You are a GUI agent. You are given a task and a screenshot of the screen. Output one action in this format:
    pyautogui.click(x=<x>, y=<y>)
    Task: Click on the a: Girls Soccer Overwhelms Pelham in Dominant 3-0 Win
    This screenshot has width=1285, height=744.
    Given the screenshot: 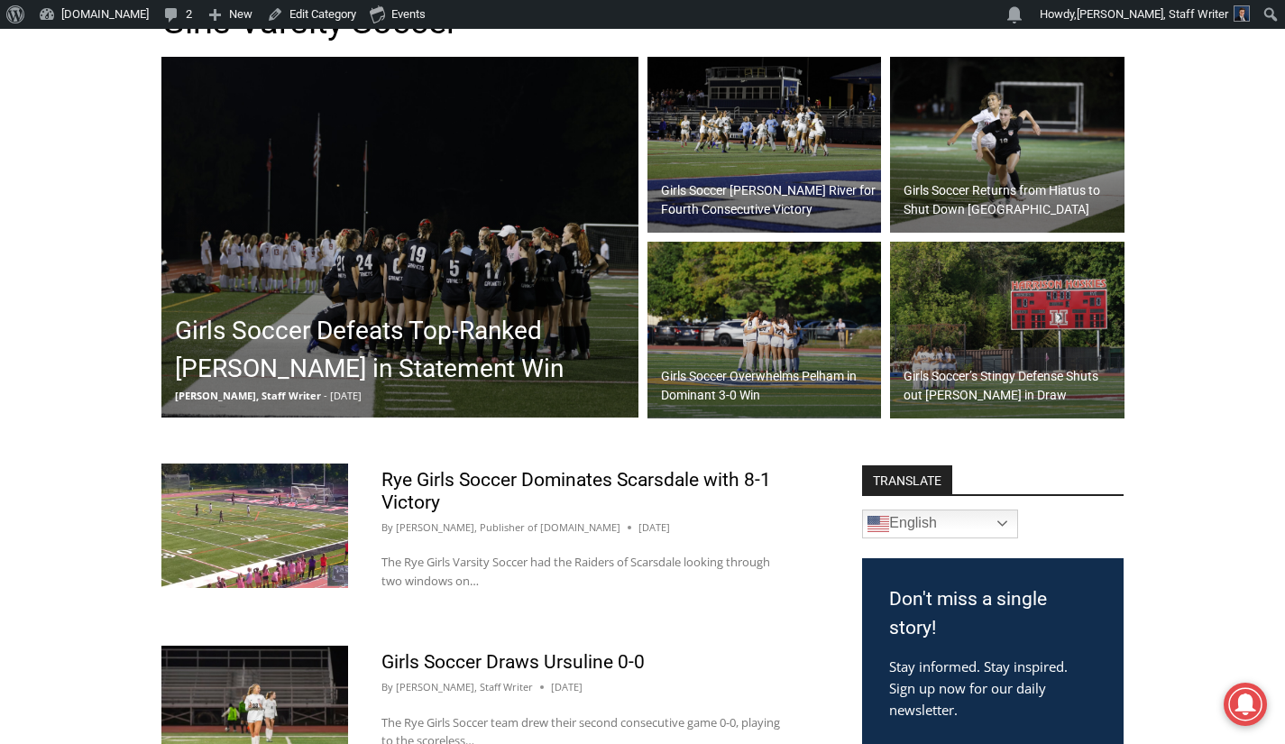 What is the action you would take?
    pyautogui.click(x=765, y=330)
    